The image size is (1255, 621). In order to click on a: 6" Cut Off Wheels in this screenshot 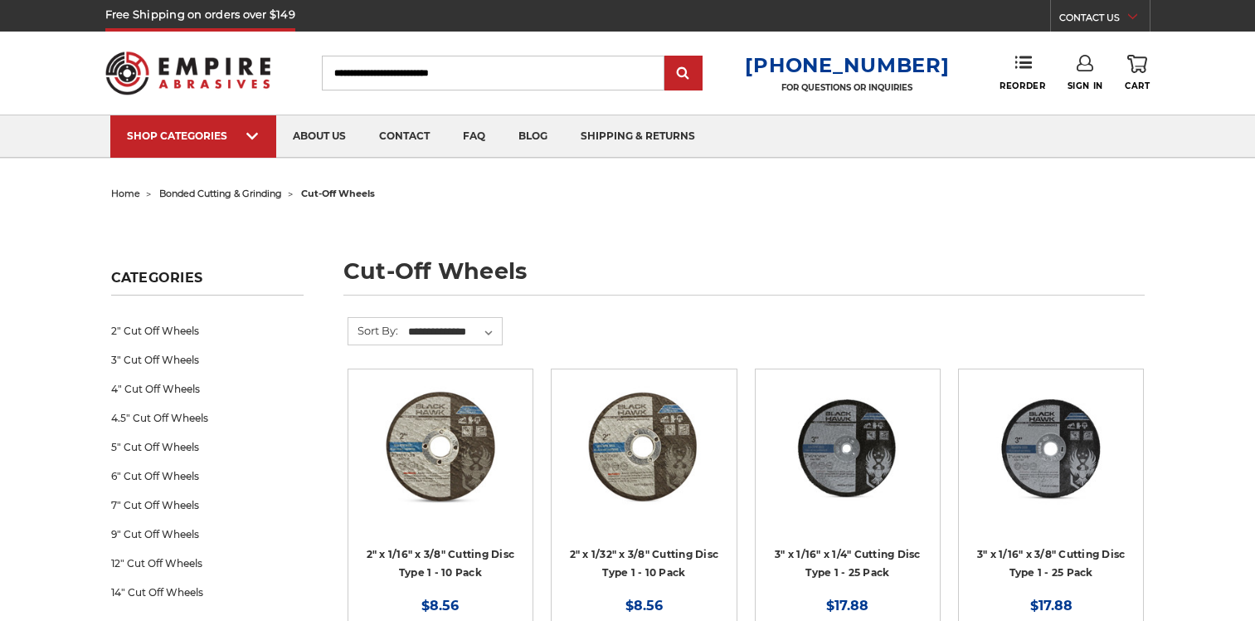, I will do `click(207, 475)`.